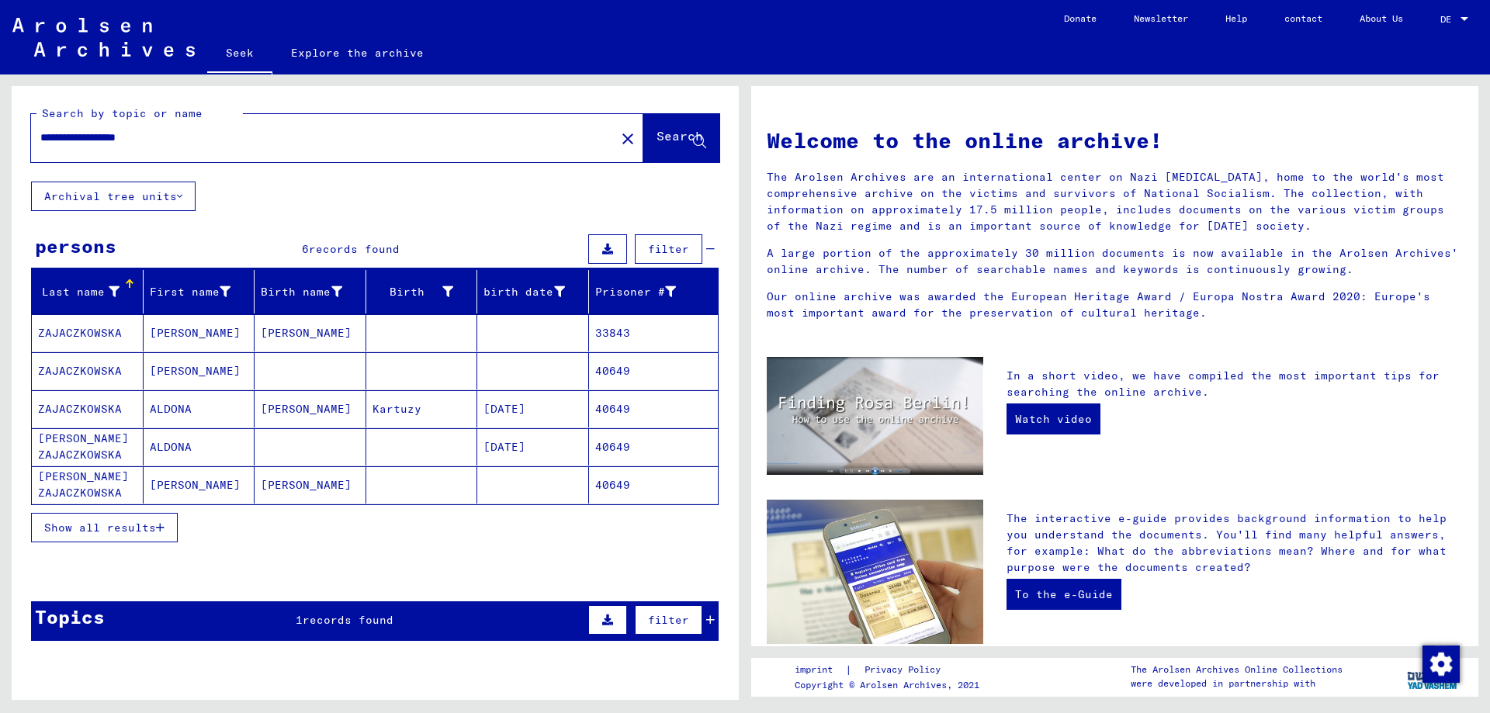  Describe the element at coordinates (357, 53) in the screenshot. I see `font: Explore the archive` at that location.